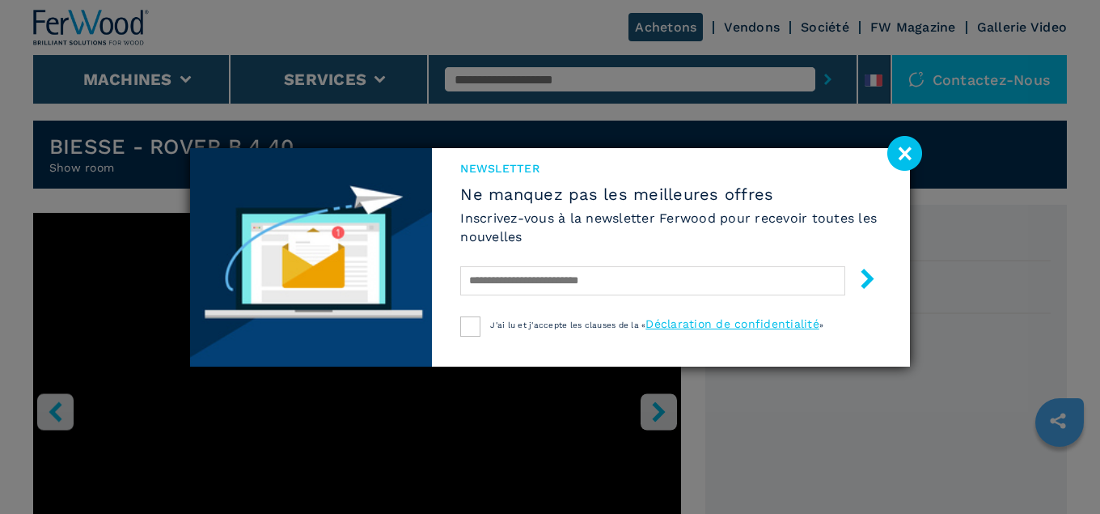 This screenshot has width=1100, height=514. I want to click on img: Newsletter image, so click(311, 257).